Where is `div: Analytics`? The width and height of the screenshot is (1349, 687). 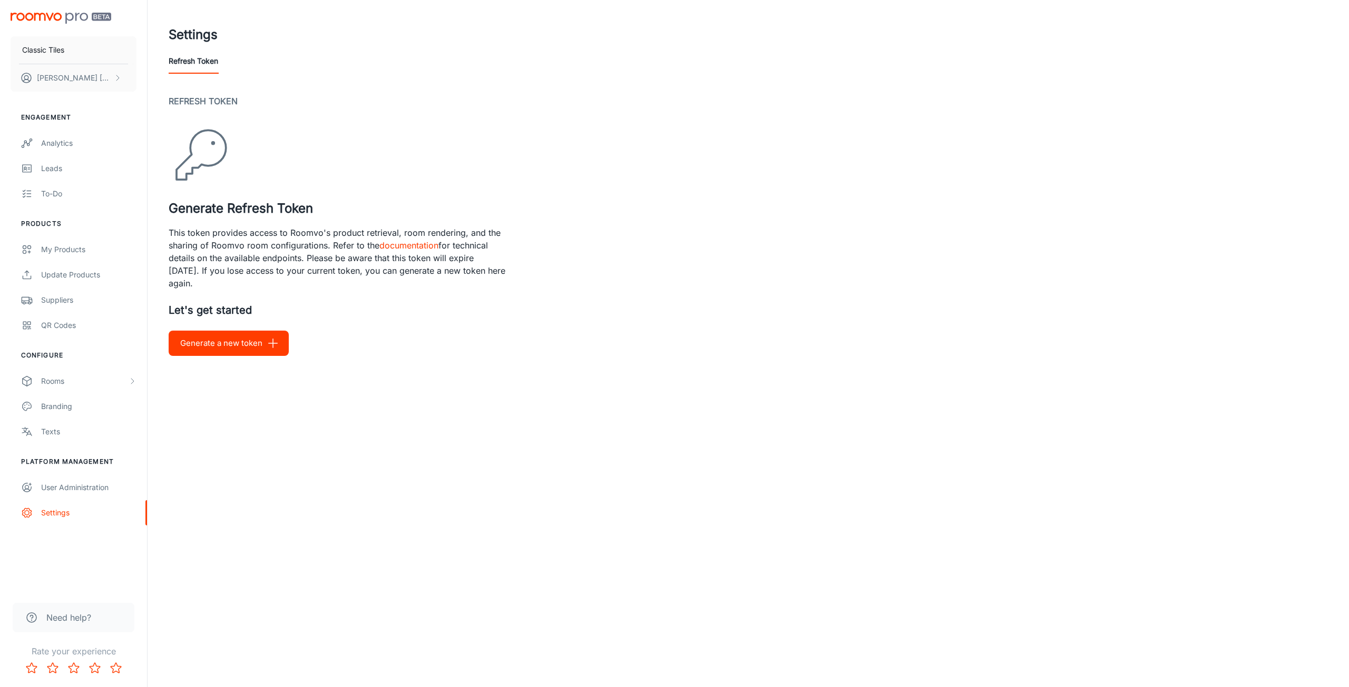
div: Analytics is located at coordinates (89, 143).